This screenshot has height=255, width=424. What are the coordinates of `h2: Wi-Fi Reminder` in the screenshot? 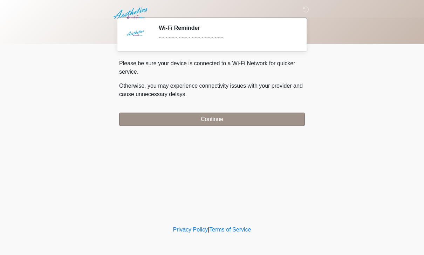 It's located at (226, 28).